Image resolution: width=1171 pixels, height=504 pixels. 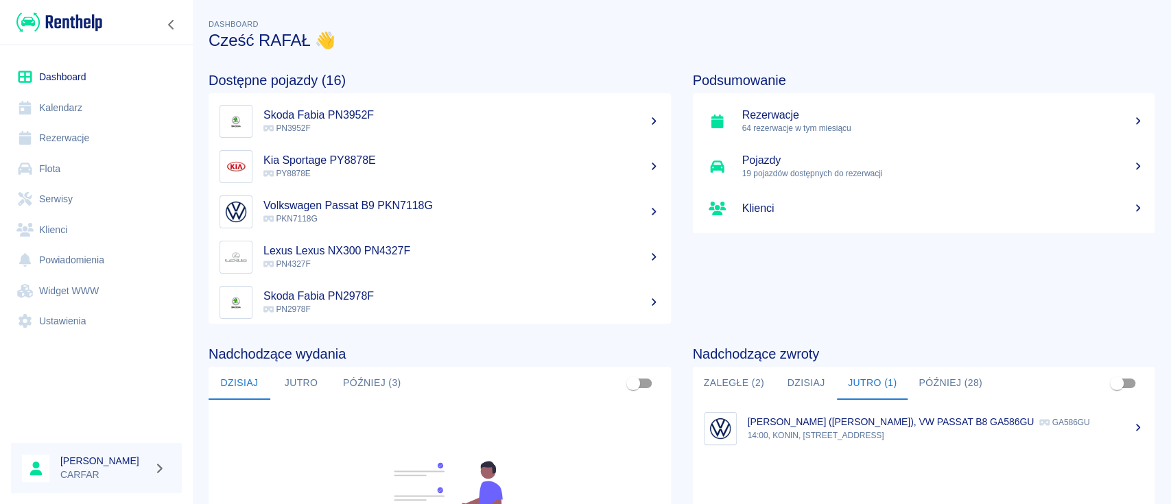 What do you see at coordinates (96, 291) in the screenshot?
I see `a: Widget WWW` at bounding box center [96, 291].